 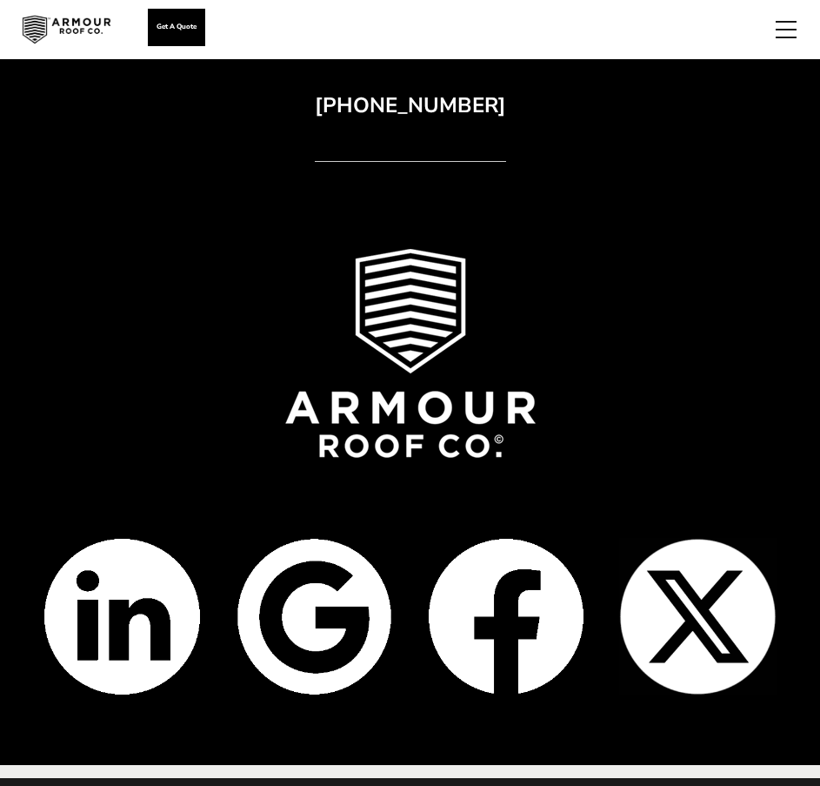 I want to click on img: Industrial and Commercial Roofing Company | Armour Roof Co., so click(x=66, y=30).